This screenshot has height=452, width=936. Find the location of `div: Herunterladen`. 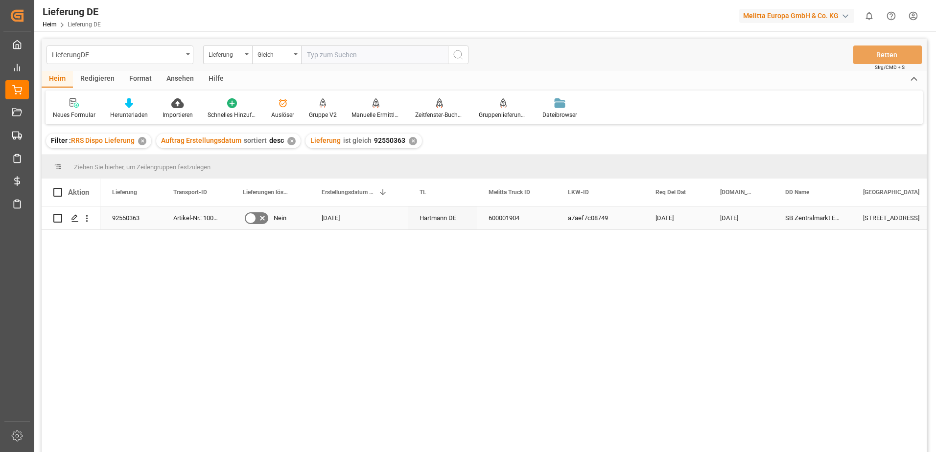

div: Herunterladen is located at coordinates (129, 115).